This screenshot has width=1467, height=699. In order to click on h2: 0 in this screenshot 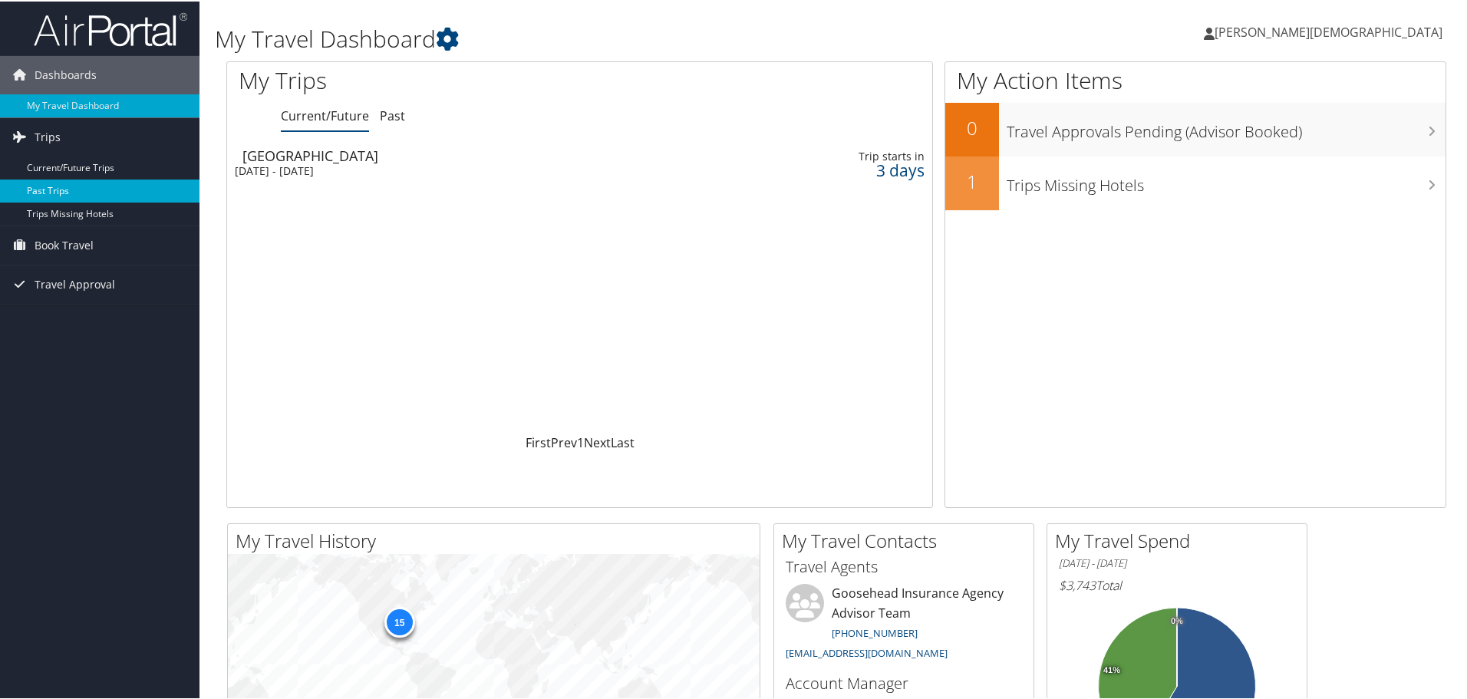, I will do `click(972, 127)`.